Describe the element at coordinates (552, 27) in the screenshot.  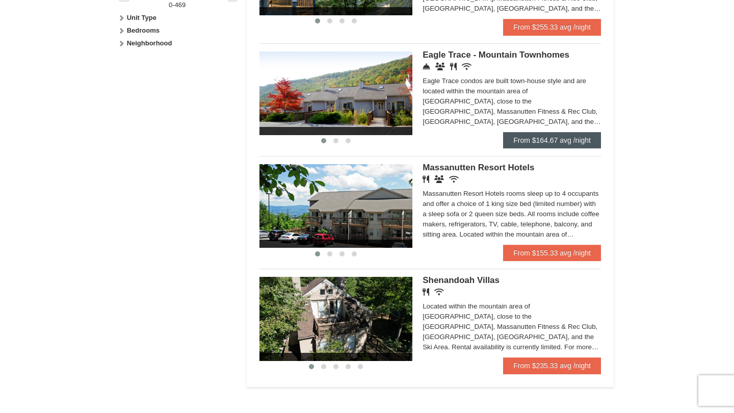
I see `a: From $255.33 avg /night` at that location.